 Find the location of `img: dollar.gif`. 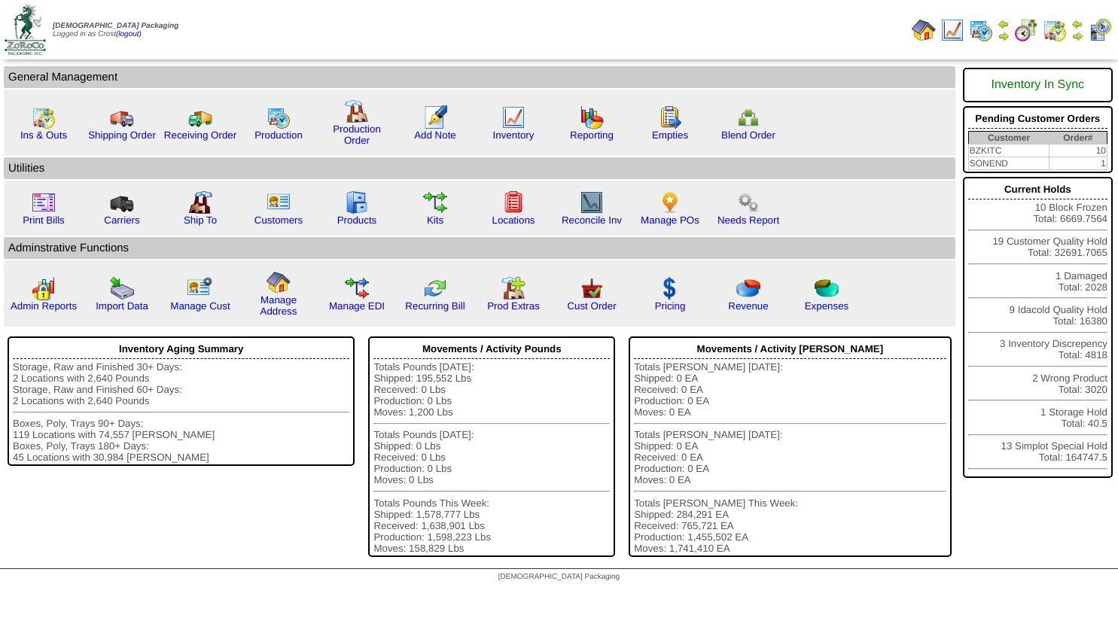

img: dollar.gif is located at coordinates (670, 288).